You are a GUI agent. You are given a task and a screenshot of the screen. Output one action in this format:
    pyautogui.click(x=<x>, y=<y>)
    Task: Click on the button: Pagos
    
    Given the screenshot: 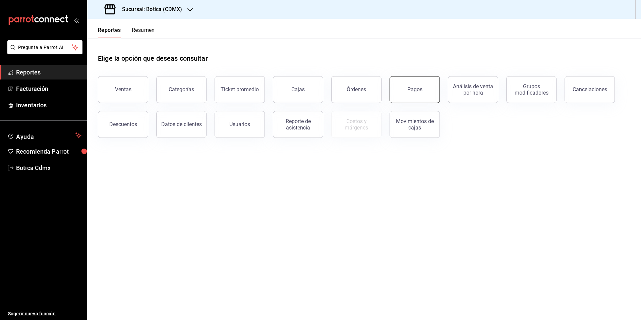 What is the action you would take?
    pyautogui.click(x=415, y=90)
    